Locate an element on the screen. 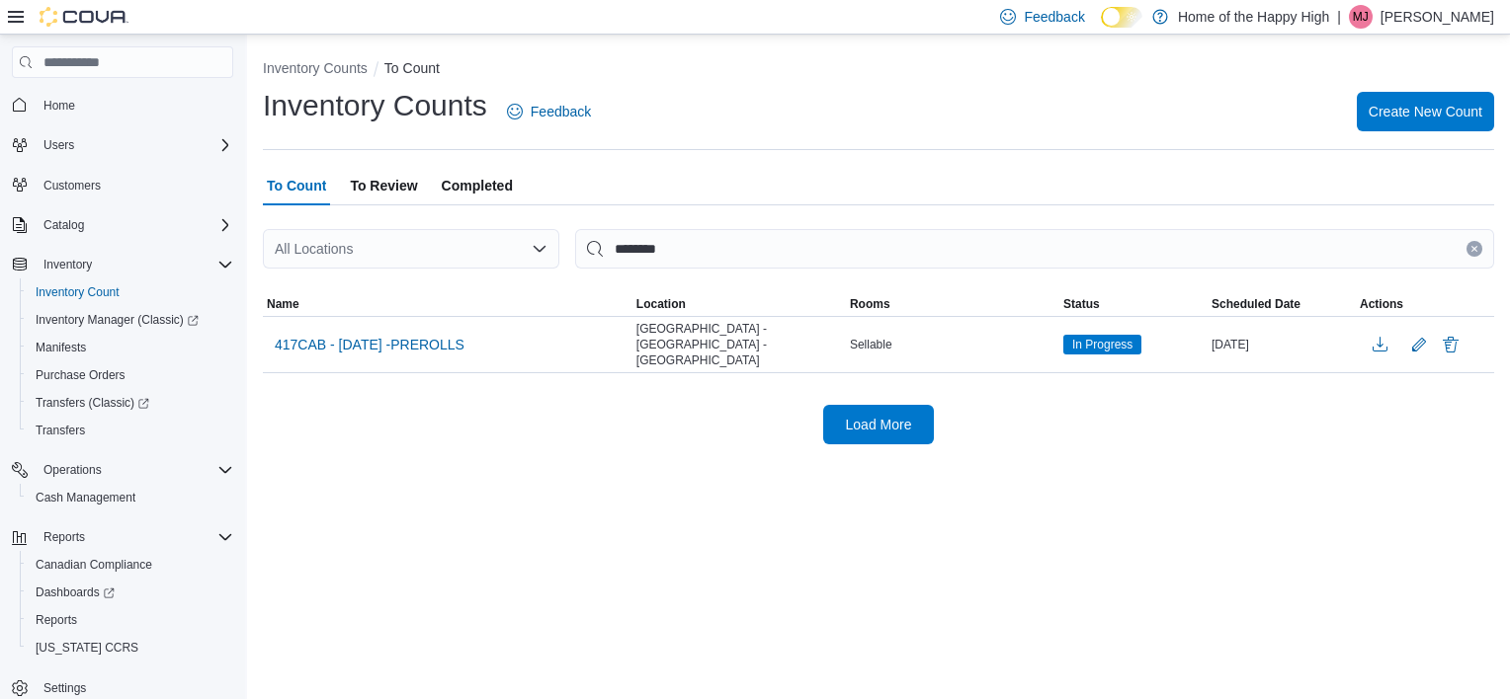 Image resolution: width=1510 pixels, height=699 pixels. span: Name is located at coordinates (283, 304).